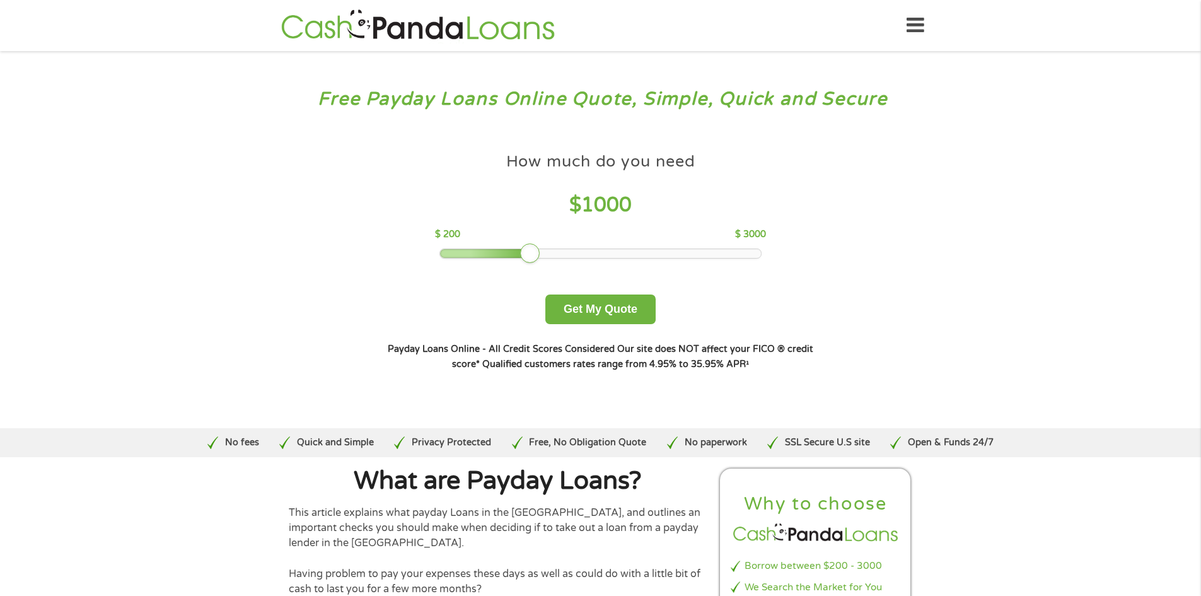  What do you see at coordinates (498, 481) in the screenshot?
I see `h1: What are Payday Loans?` at bounding box center [498, 481].